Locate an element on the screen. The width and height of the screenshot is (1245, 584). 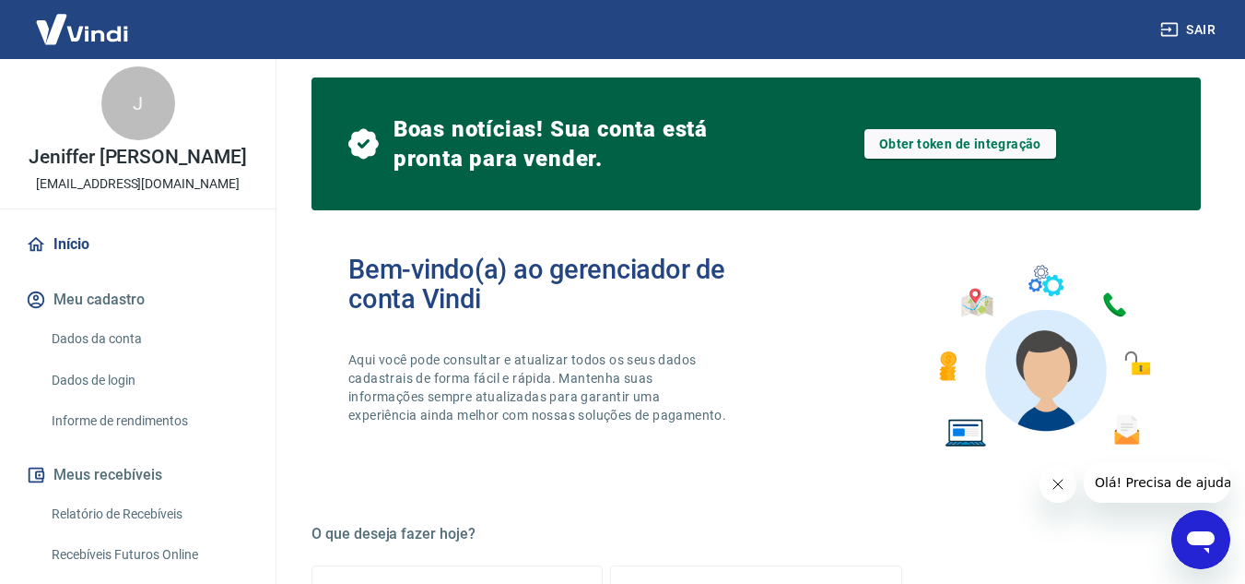
a: Informe de rendimentos is located at coordinates (148, 420).